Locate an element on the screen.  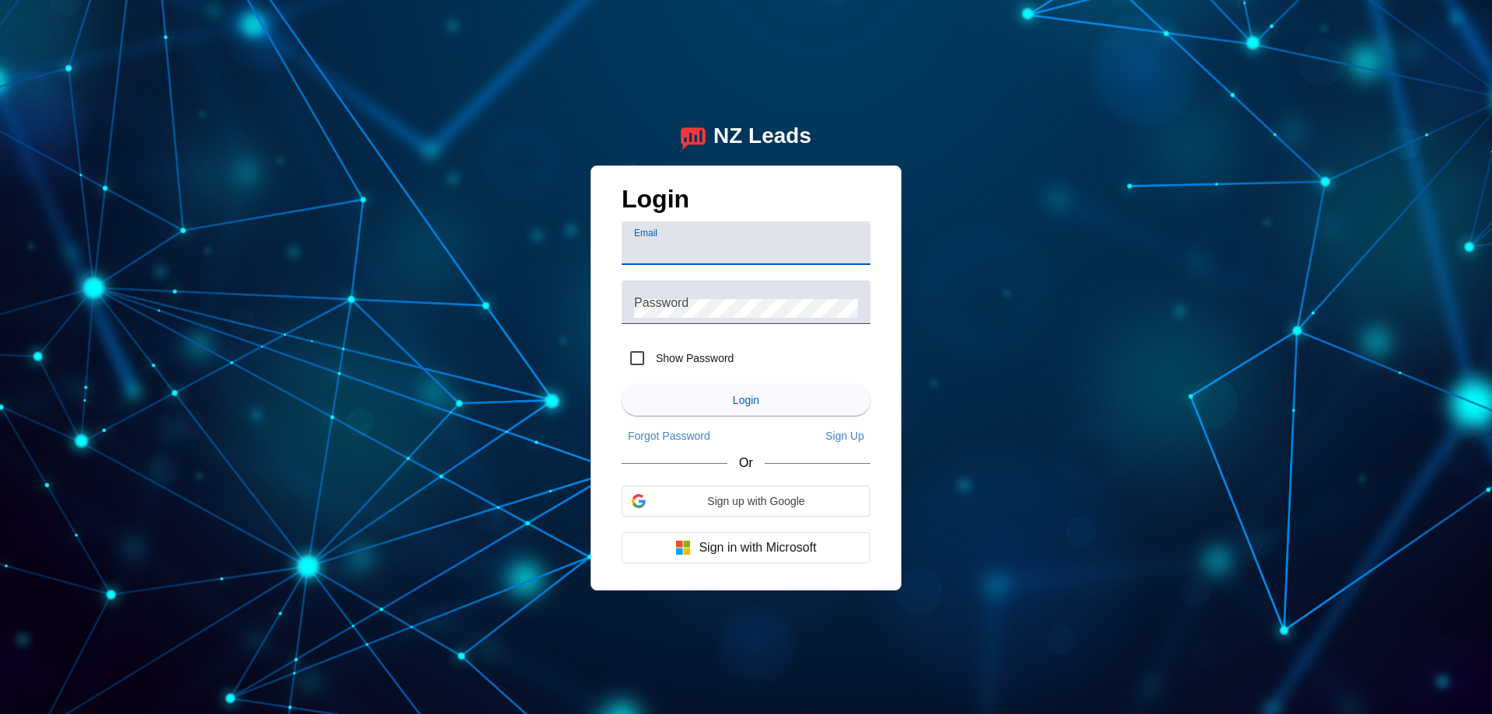
img: Microsoft logo is located at coordinates (683, 548).